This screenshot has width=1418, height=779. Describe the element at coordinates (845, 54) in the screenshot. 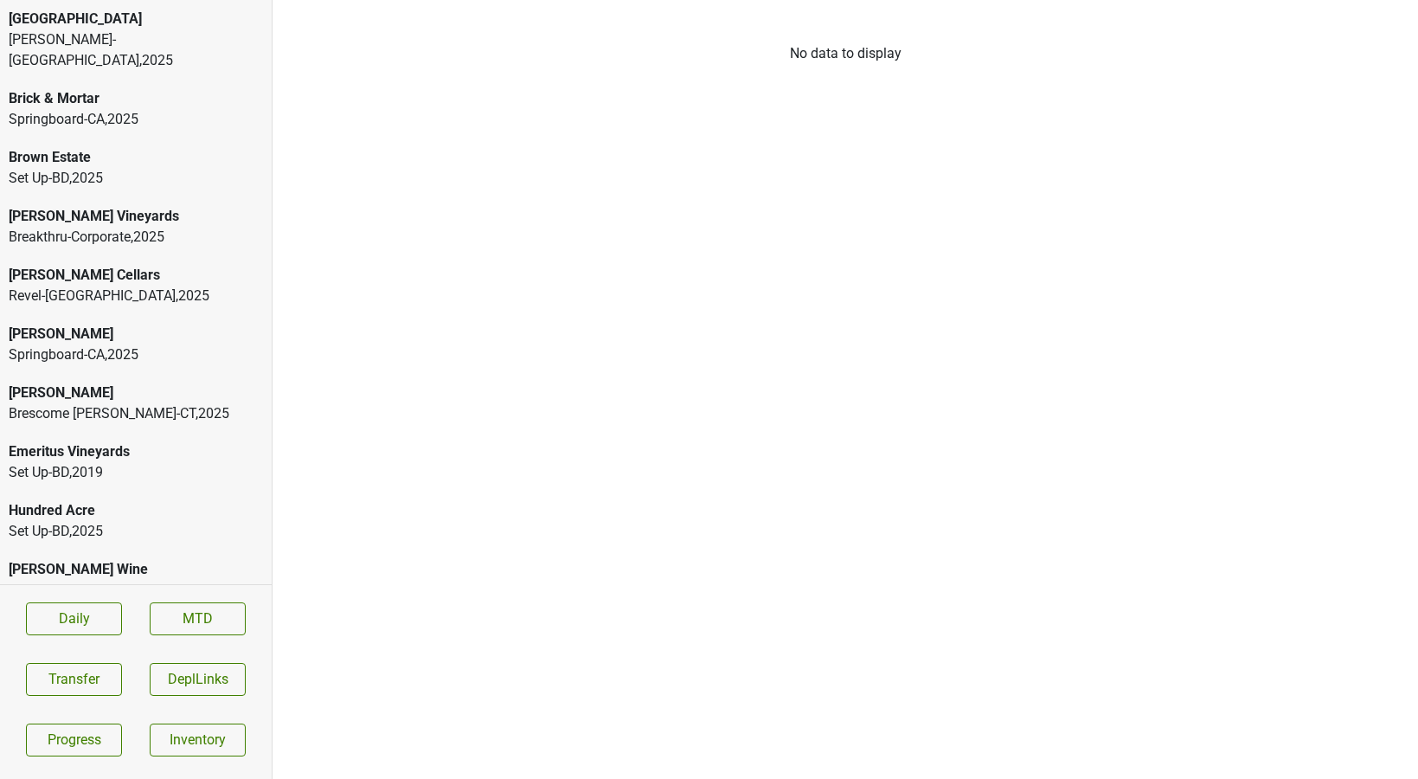

I see `div: No data to display` at that location.